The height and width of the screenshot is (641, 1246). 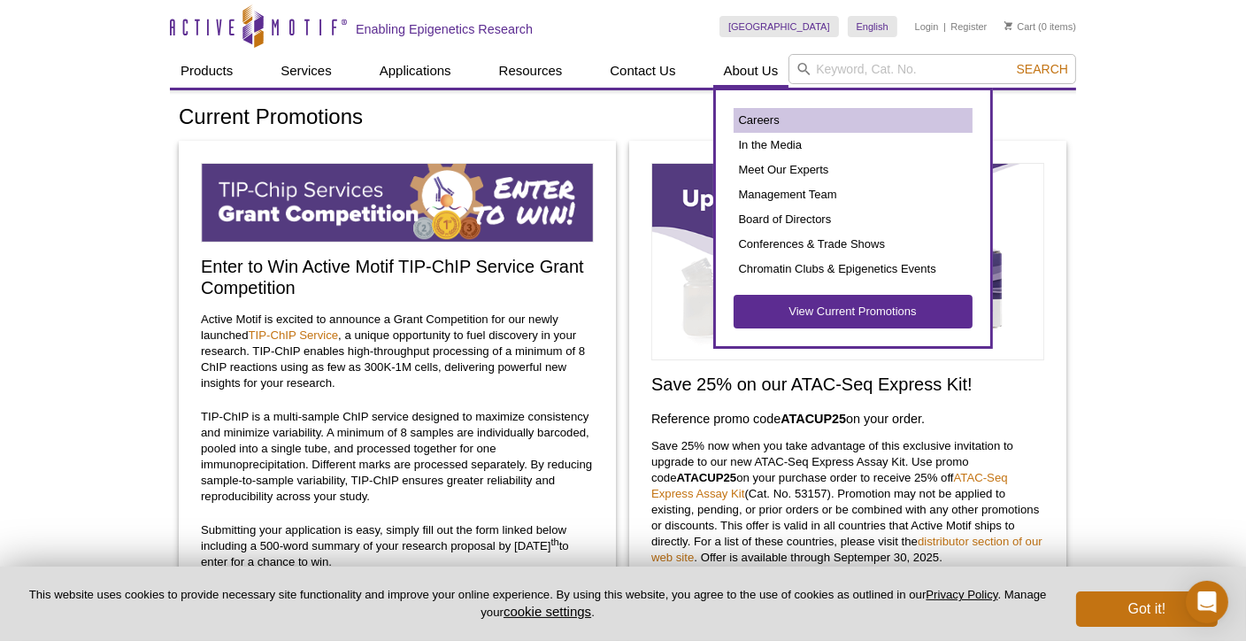 I want to click on img: Your Cart, so click(x=1008, y=26).